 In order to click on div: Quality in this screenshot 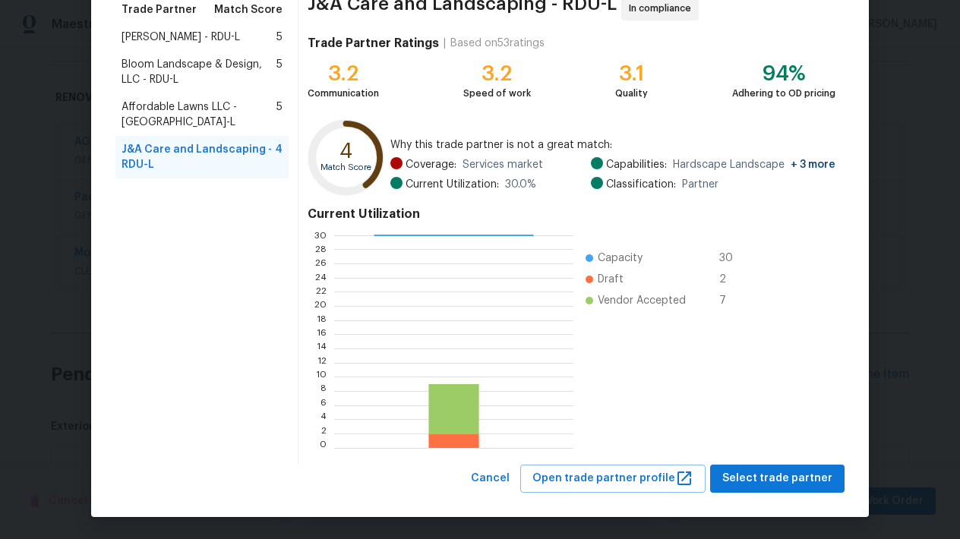, I will do `click(631, 93)`.